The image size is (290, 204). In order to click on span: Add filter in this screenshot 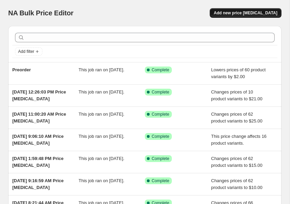, I will do `click(26, 52)`.